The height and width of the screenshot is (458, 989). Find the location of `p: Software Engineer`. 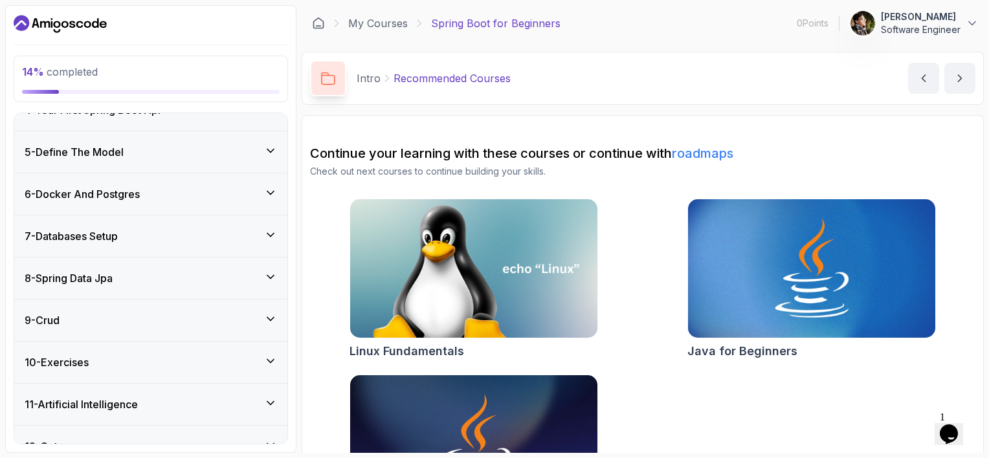

p: Software Engineer is located at coordinates (920, 30).